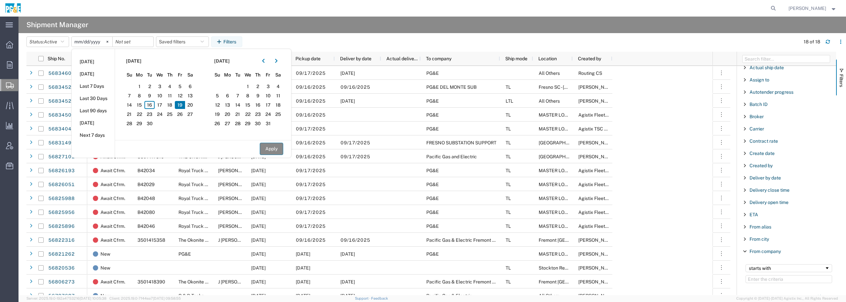  What do you see at coordinates (765, 251) in the screenshot?
I see `span: From company` at bounding box center [765, 251].